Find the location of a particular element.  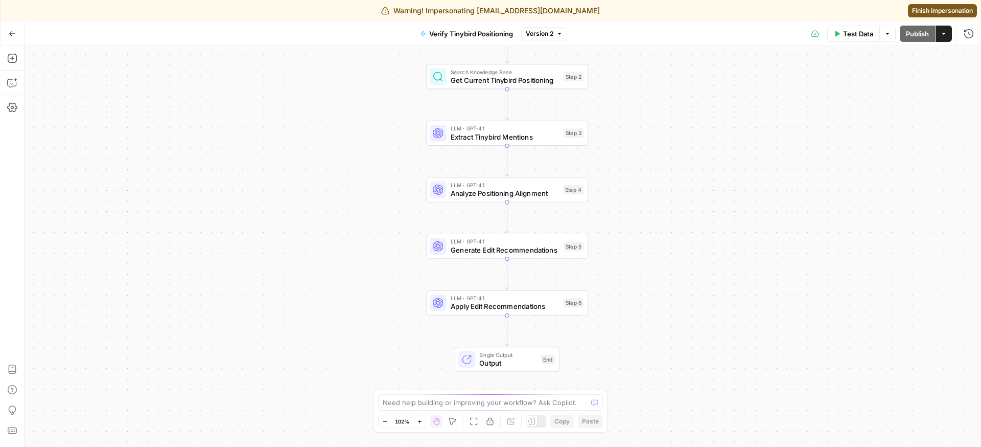

div: Step 5 is located at coordinates (573, 246).